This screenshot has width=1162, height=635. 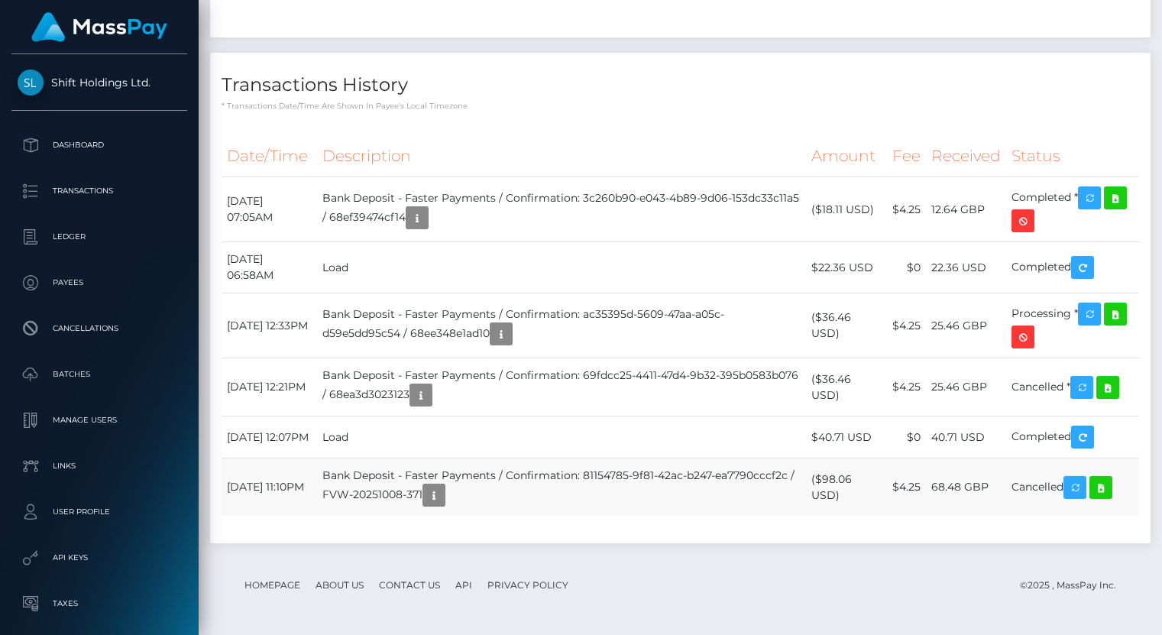 What do you see at coordinates (1072, 487) in the screenshot?
I see `td: Cancelled` at bounding box center [1072, 487].